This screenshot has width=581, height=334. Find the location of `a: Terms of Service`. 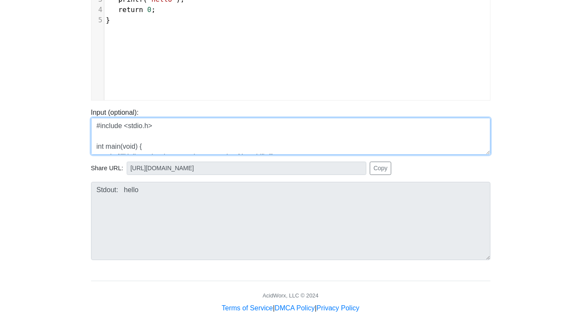

a: Terms of Service is located at coordinates (247, 308).